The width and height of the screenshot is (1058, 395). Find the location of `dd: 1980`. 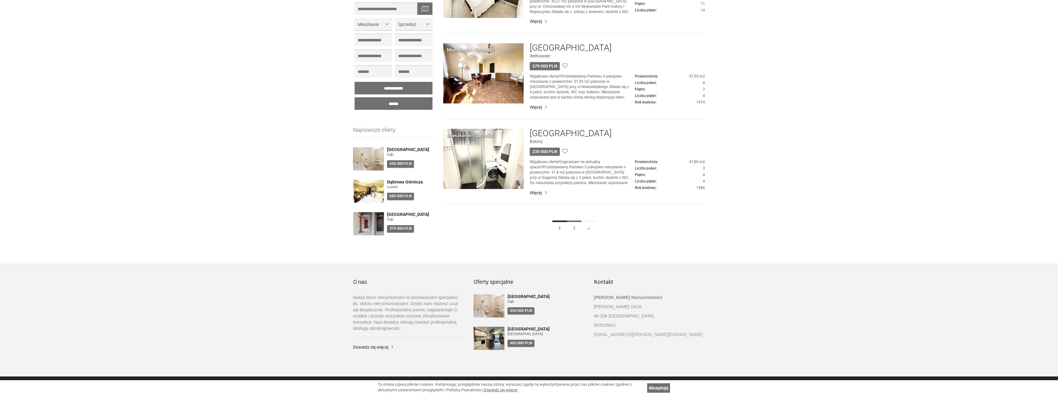

dd: 1980 is located at coordinates (670, 188).